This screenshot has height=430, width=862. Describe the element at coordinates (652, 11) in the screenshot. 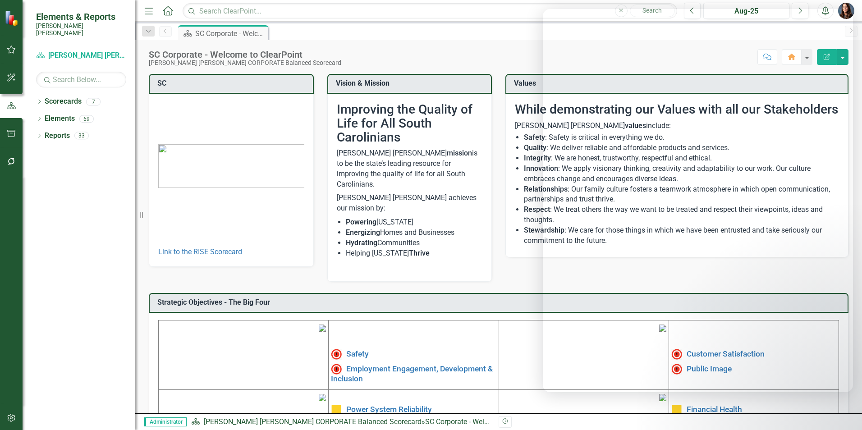

I see `button: Search` at that location.